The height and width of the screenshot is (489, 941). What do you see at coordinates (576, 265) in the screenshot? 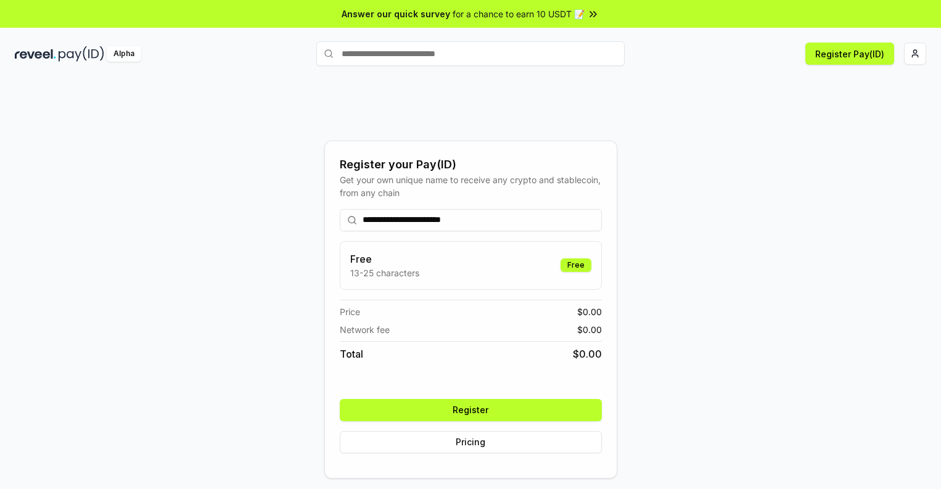
I see `div: Free` at bounding box center [576, 265].